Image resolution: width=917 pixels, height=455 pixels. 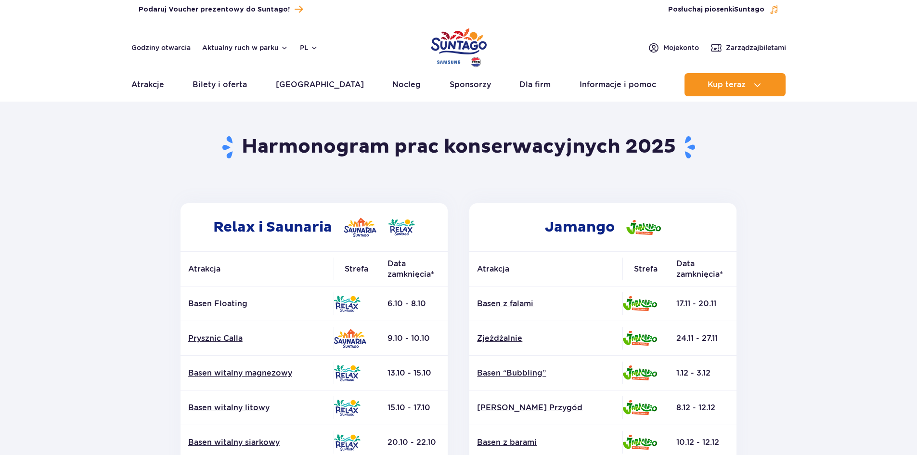 What do you see at coordinates (470, 85) in the screenshot?
I see `a: Sponsorzy` at bounding box center [470, 85].